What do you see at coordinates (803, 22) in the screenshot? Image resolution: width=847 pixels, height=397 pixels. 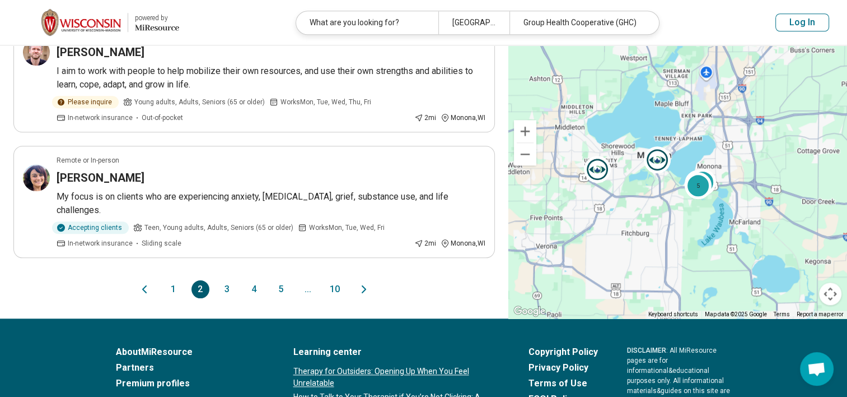 I see `button: Log In` at bounding box center [803, 22].